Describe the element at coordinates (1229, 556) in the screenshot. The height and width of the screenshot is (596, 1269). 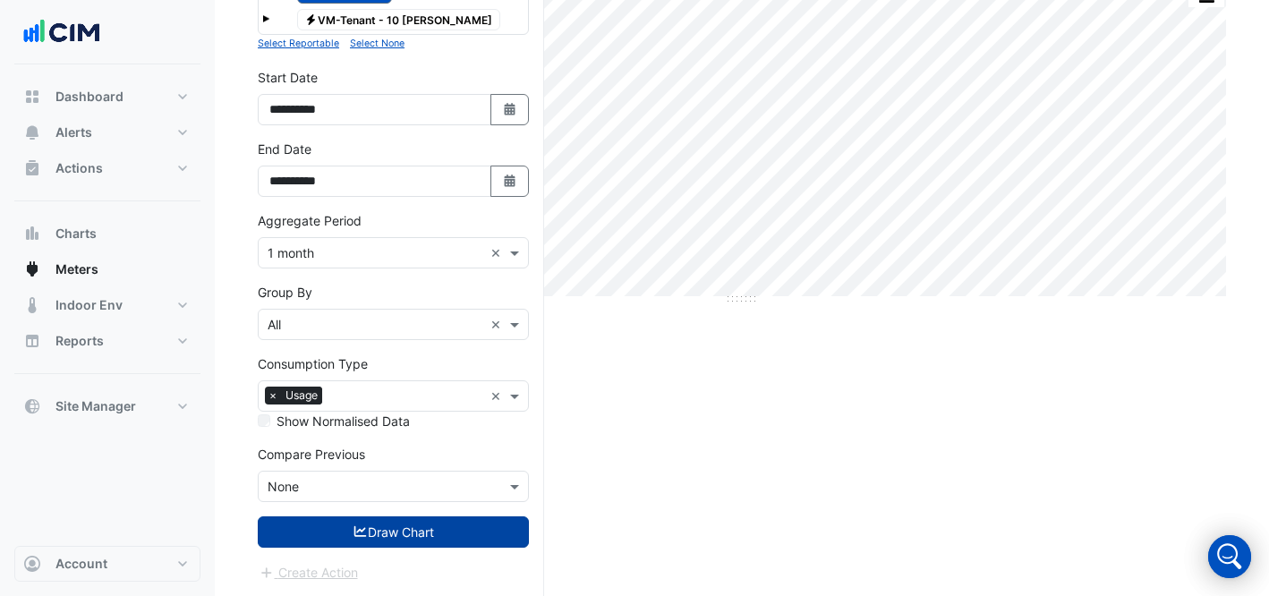
I see `div: Open Intercom Messenger` at that location.